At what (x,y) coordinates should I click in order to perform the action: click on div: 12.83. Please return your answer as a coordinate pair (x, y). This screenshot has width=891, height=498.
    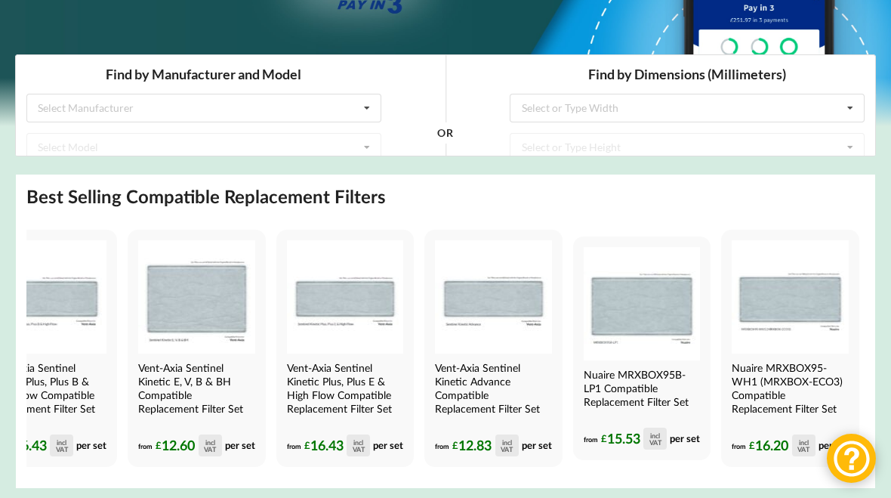
    Looking at the image, I should click on (485, 445).